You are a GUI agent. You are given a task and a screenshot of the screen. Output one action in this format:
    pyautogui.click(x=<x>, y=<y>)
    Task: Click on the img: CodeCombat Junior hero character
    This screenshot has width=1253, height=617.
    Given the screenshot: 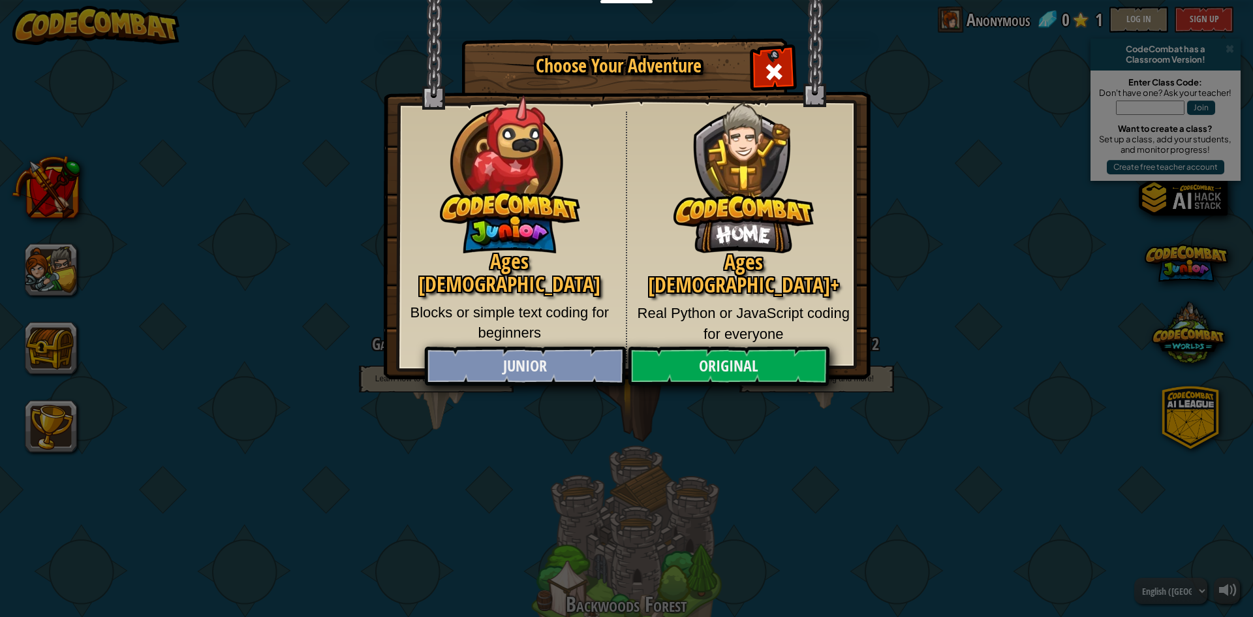 What is the action you would take?
    pyautogui.click(x=510, y=170)
    